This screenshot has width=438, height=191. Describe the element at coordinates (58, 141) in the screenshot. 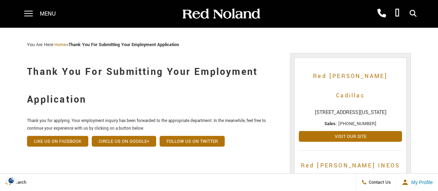

I see `a: Like Us On Facebook` at that location.